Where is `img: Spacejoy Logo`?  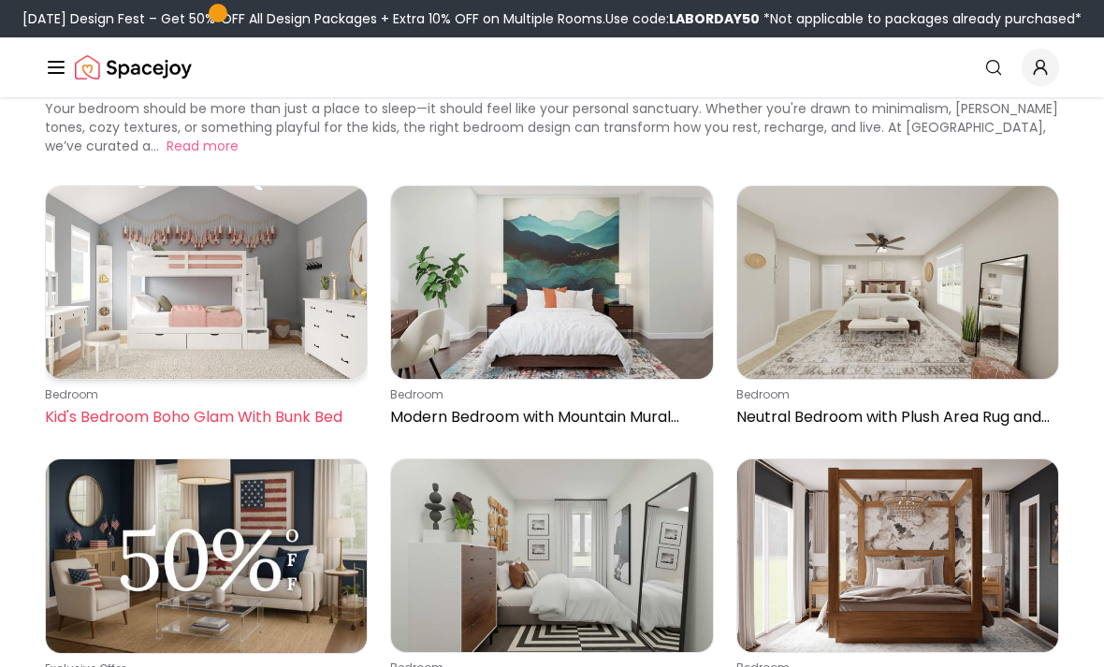 img: Spacejoy Logo is located at coordinates (133, 67).